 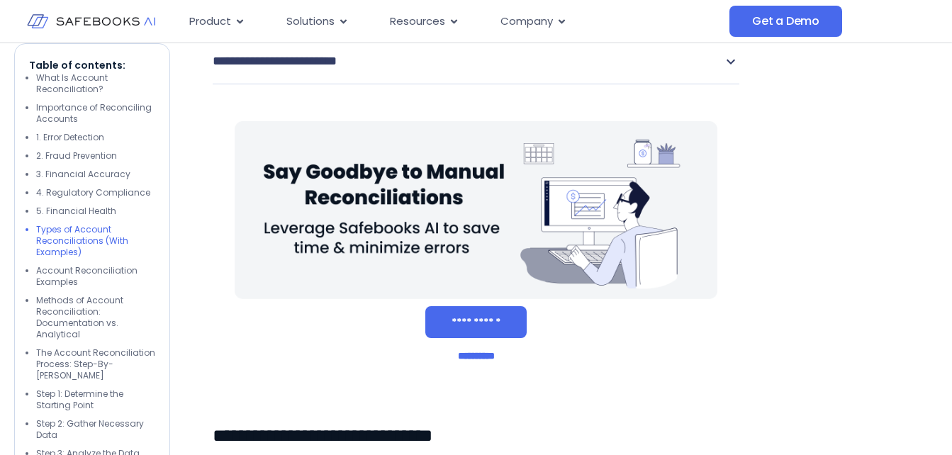 I want to click on li: 3. Financial Accuracy, so click(x=96, y=174).